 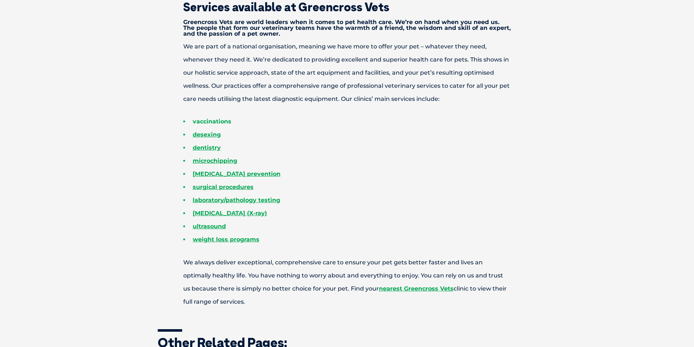 I want to click on a: desexing, so click(x=206, y=134).